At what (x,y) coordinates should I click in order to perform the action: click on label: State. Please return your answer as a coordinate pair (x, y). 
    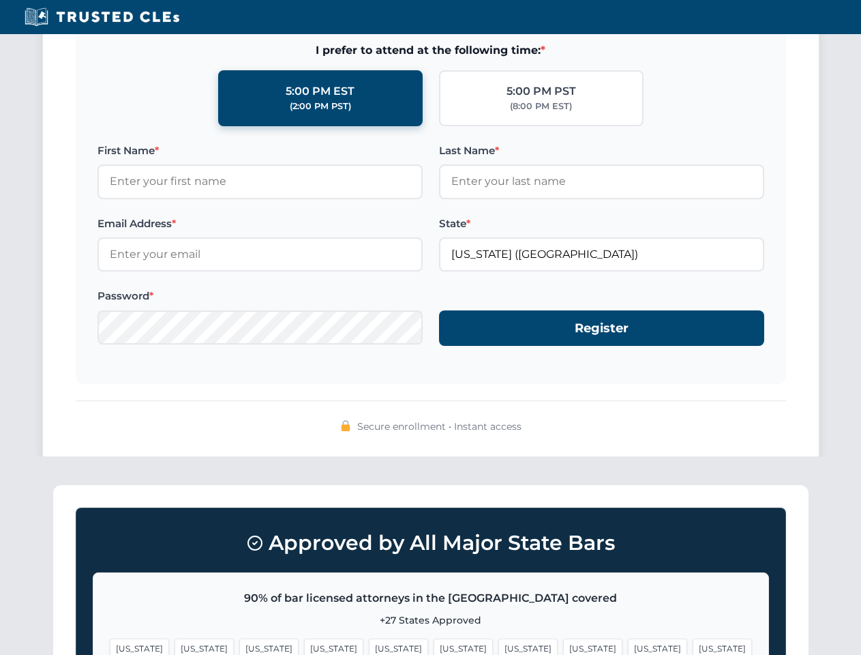
    Looking at the image, I should click on (601, 224).